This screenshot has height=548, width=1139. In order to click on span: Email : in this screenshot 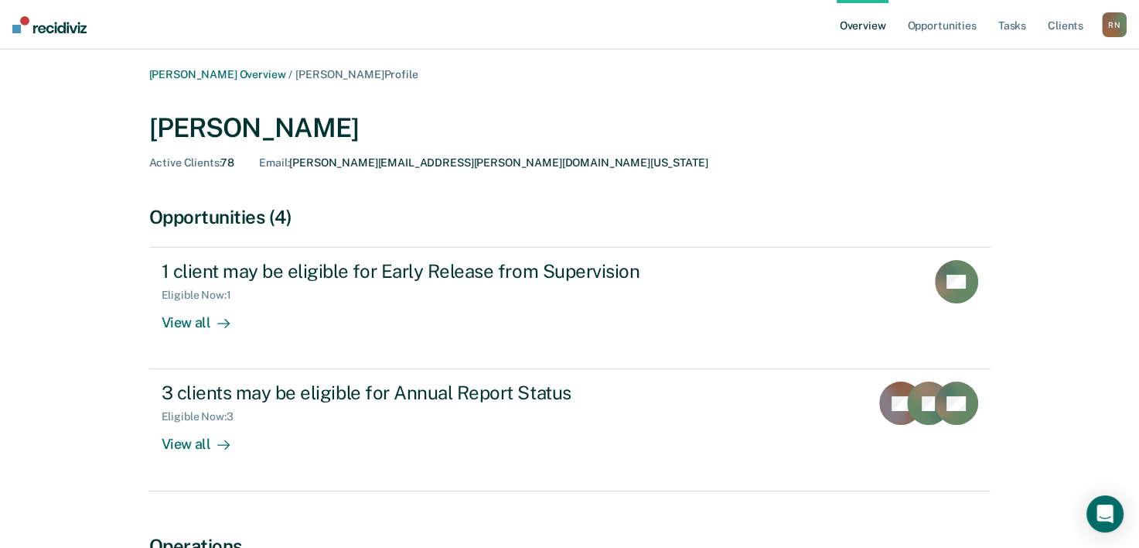, I will do `click(274, 162)`.